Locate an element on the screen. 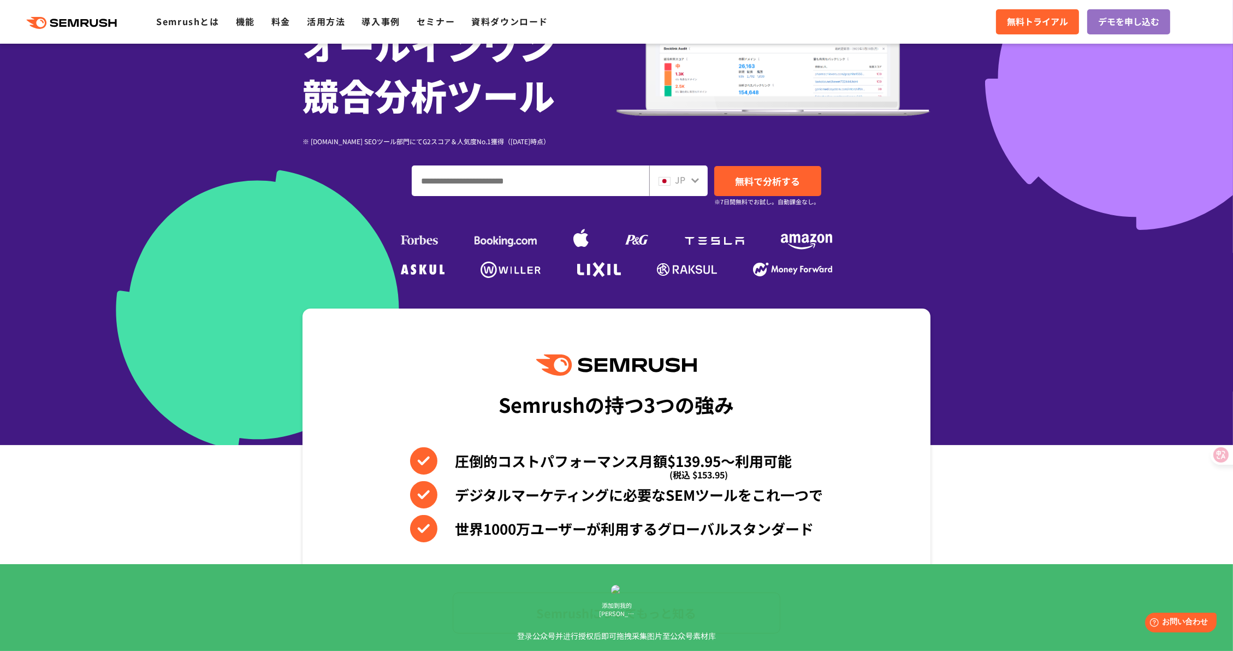  a: 資料ダウンロード is located at coordinates (510, 21).